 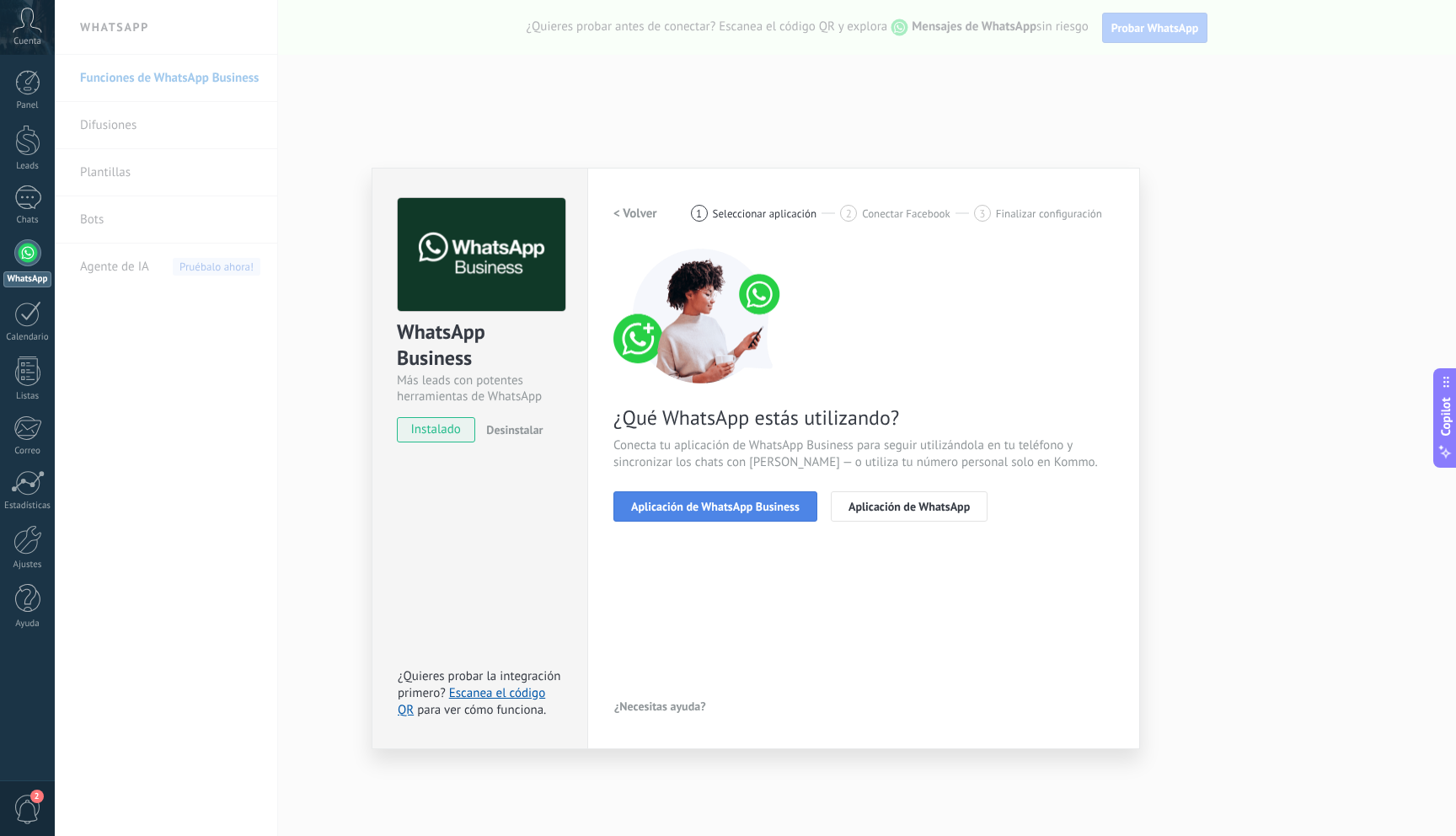 What do you see at coordinates (28, 396) in the screenshot?
I see `div: Listas` at bounding box center [28, 396].